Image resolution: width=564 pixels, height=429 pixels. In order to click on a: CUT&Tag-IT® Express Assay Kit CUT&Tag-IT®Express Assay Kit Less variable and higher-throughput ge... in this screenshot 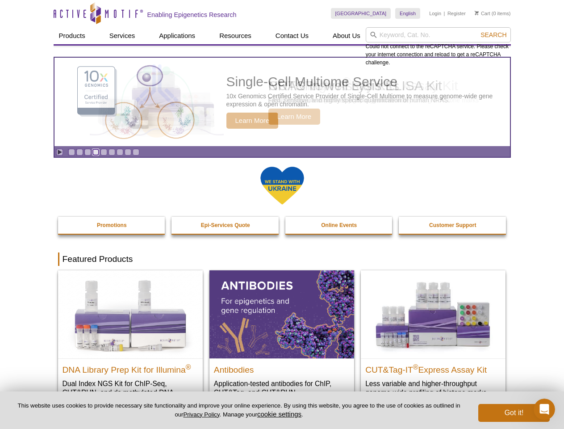, I will do `click(433, 337)`.